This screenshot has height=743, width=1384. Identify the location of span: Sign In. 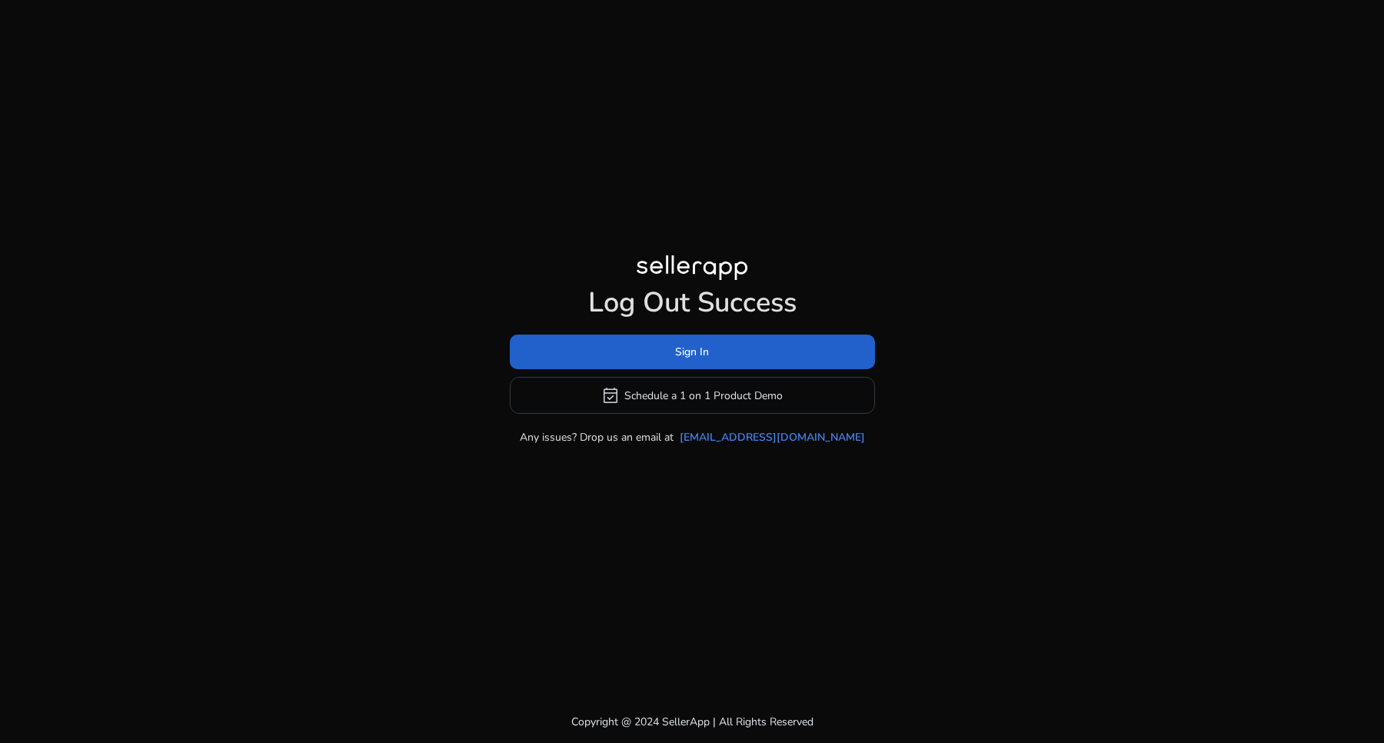
(692, 351).